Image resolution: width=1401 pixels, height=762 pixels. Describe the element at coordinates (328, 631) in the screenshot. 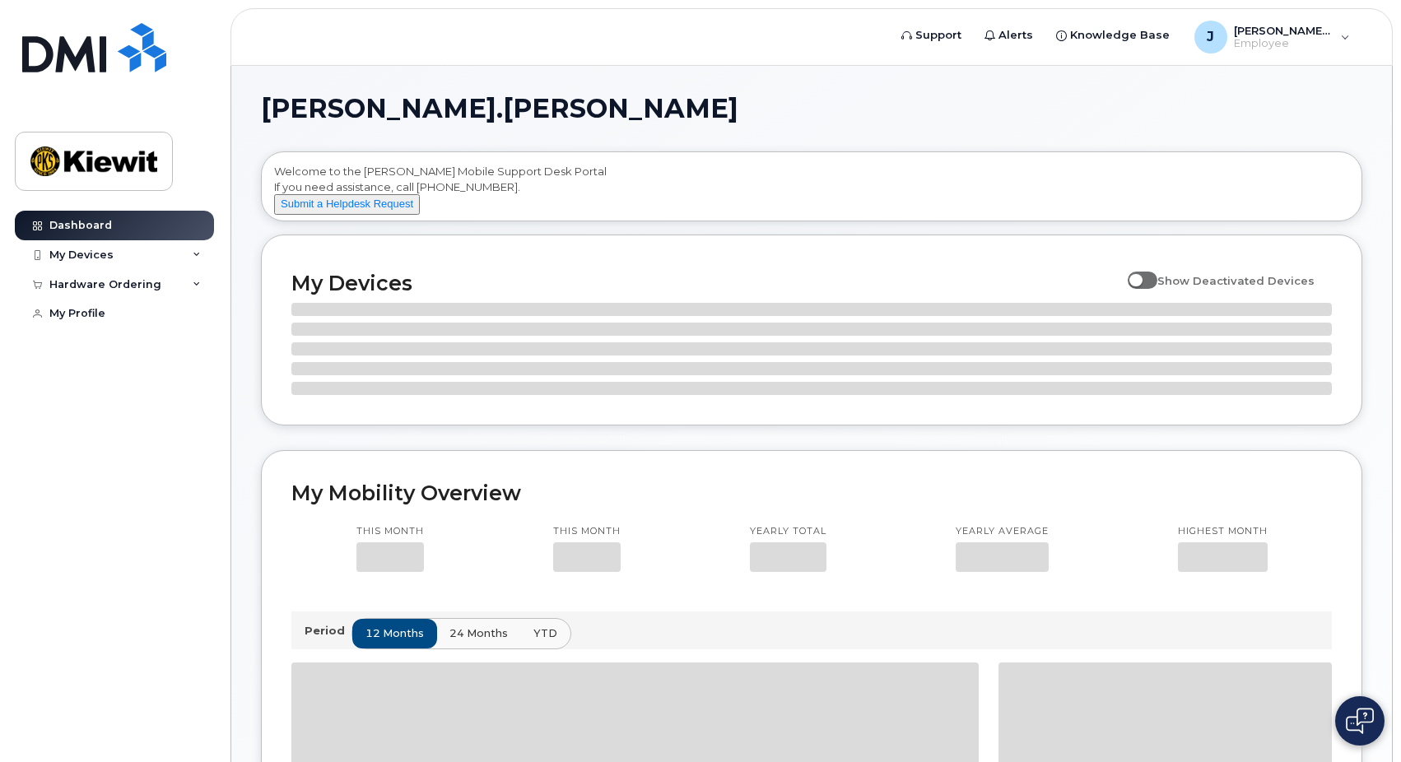

I see `p: Period` at that location.